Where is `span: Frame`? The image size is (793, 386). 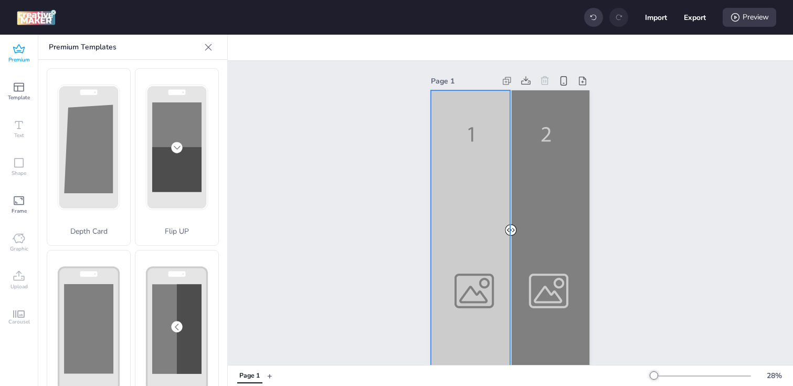 span: Frame is located at coordinates (19, 211).